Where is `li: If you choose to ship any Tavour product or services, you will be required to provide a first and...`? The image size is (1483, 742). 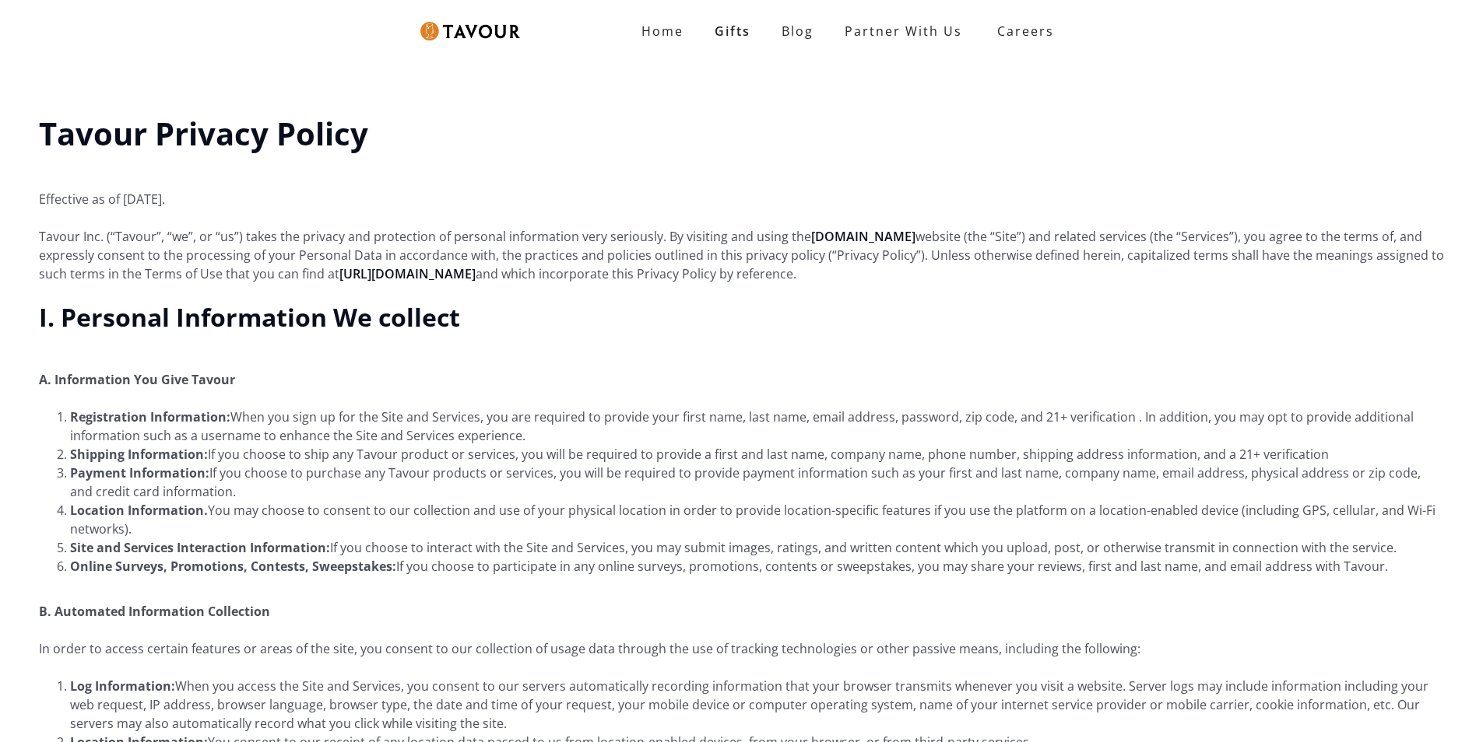
li: If you choose to ship any Tavour product or services, you will be required to provide a first and... is located at coordinates (756, 455).